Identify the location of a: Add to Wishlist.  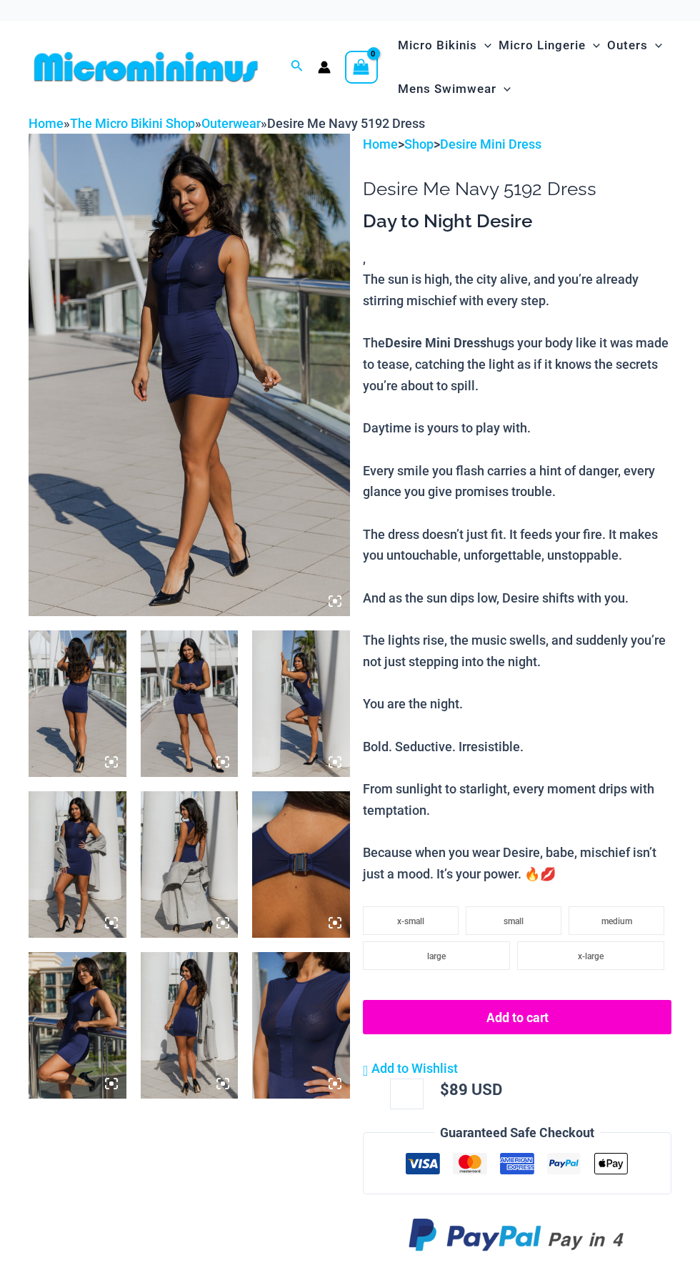
(410, 1069).